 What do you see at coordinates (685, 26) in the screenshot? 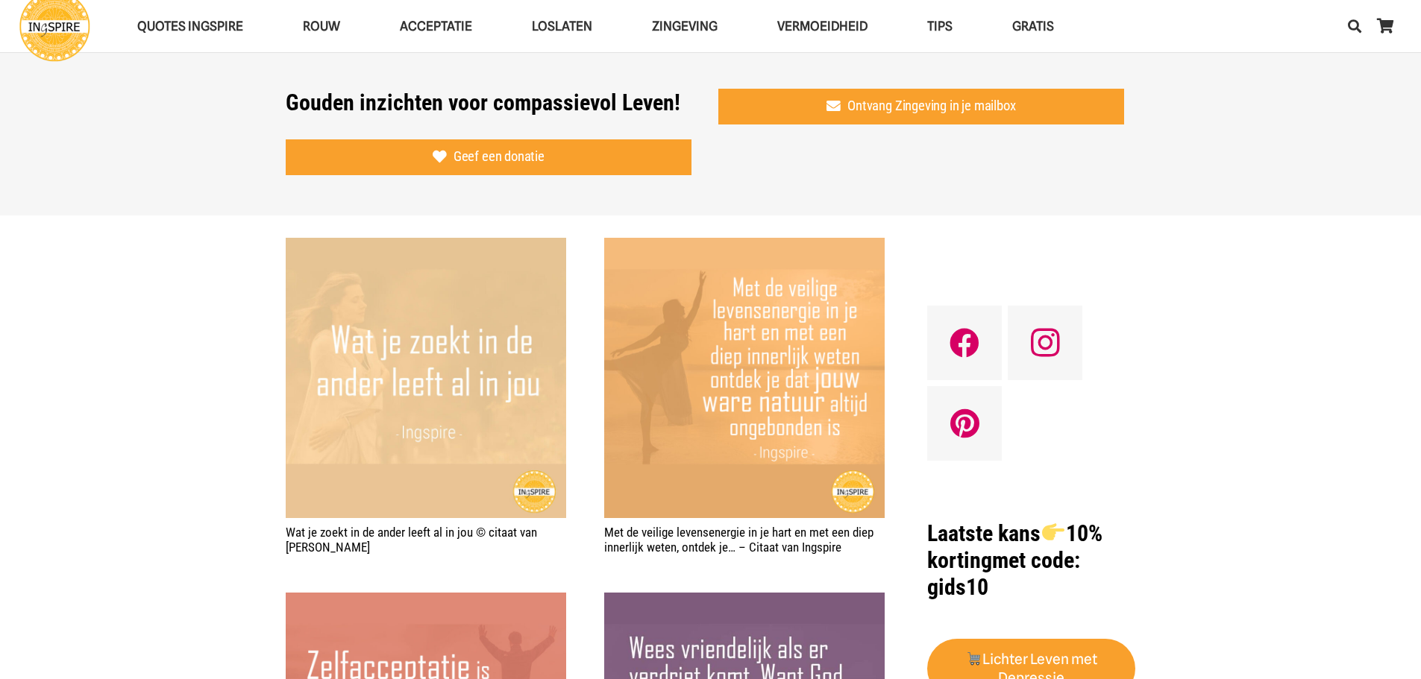
I see `span: Zingeving` at bounding box center [685, 26].